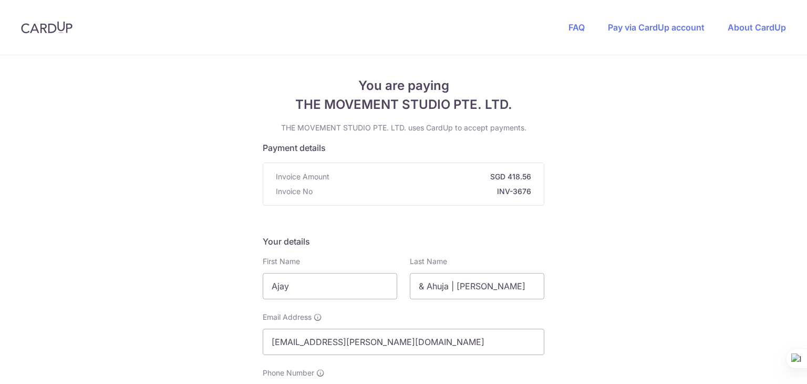 Image resolution: width=807 pixels, height=384 pixels. What do you see at coordinates (281, 261) in the screenshot?
I see `label: First Name` at bounding box center [281, 261].